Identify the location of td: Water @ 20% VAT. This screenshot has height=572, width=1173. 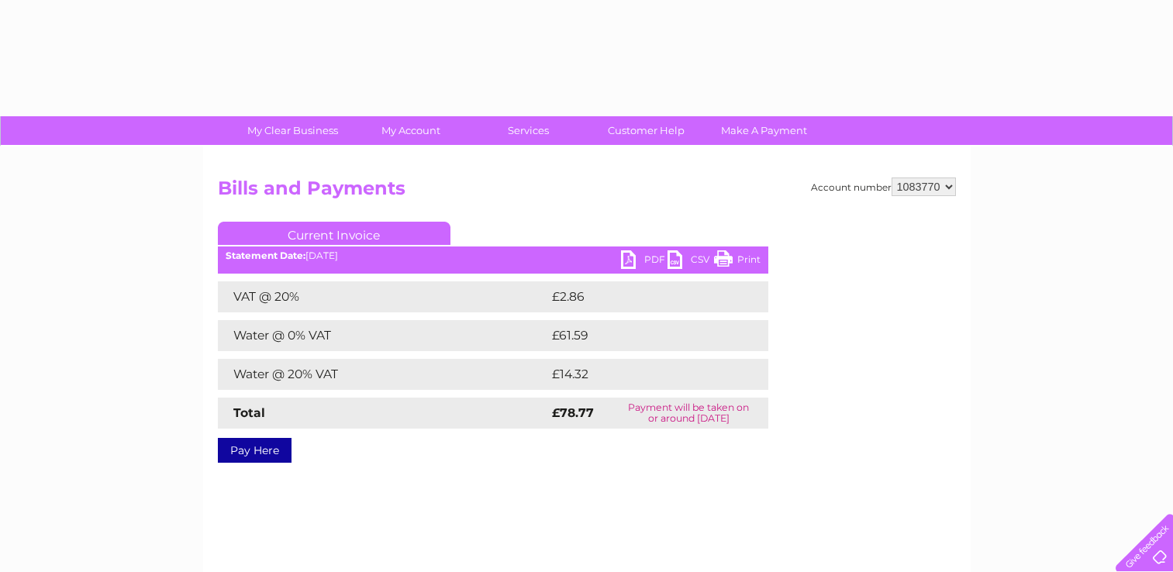
(383, 375).